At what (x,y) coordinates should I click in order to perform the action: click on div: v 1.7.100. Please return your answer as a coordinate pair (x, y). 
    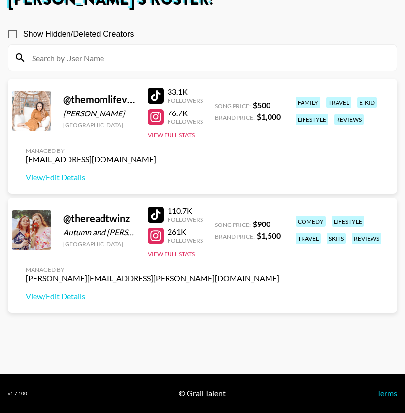
    Looking at the image, I should click on (17, 393).